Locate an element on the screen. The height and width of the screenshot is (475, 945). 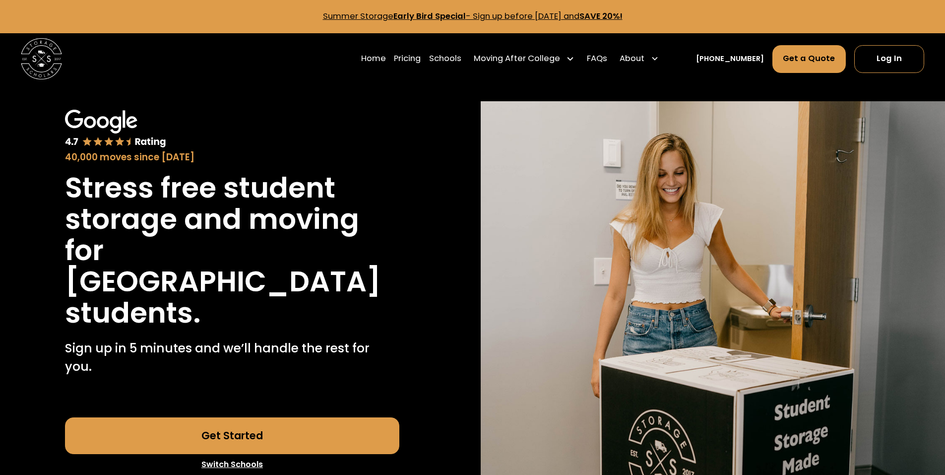
p: Sign up in 5 minutes and we’ll handle the rest for you. is located at coordinates (232, 357).